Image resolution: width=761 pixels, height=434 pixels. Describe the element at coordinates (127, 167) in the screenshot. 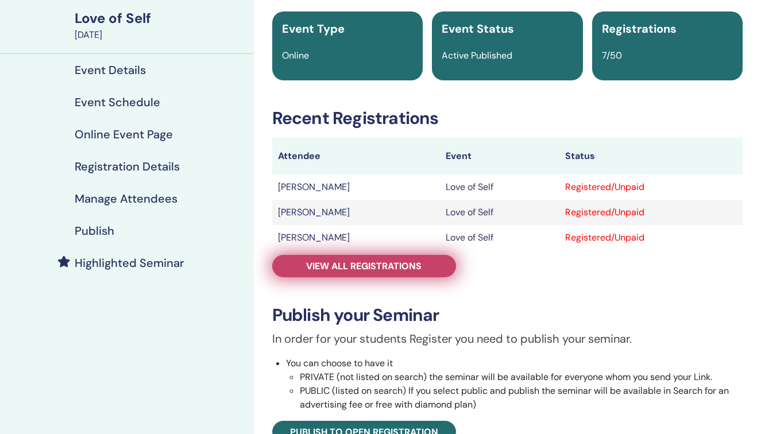

I see `h4: Registration Details` at that location.